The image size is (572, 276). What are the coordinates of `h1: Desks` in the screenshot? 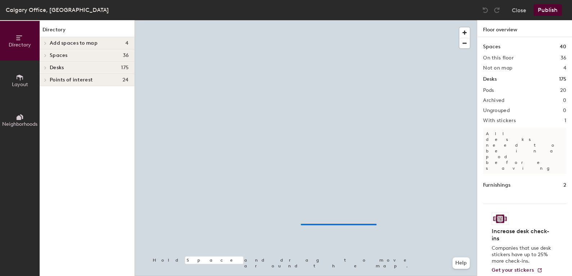 It's located at (490, 79).